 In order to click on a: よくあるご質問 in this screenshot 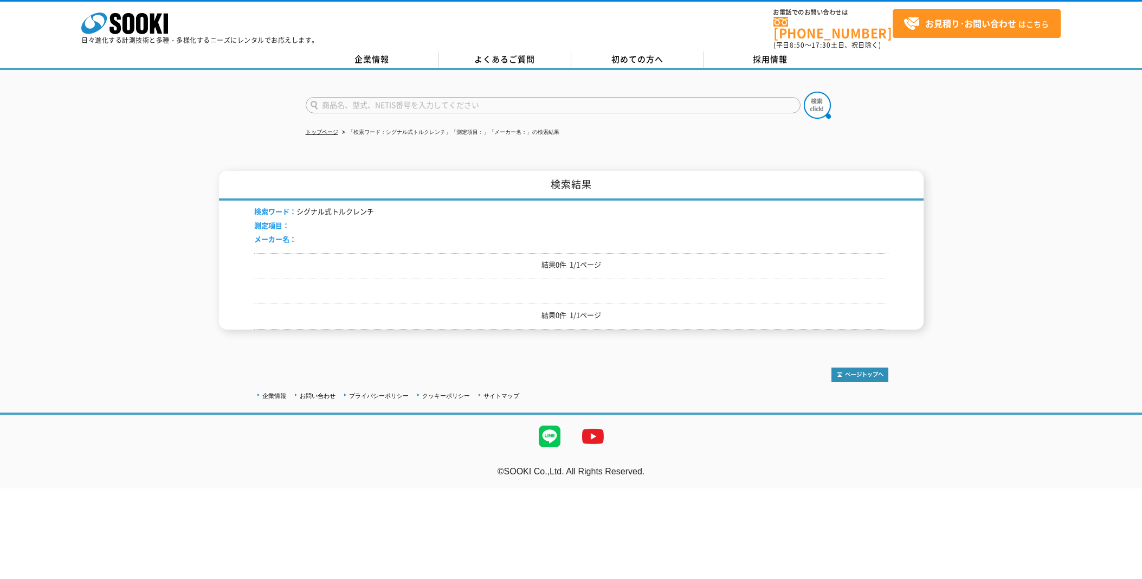, I will do `click(504, 60)`.